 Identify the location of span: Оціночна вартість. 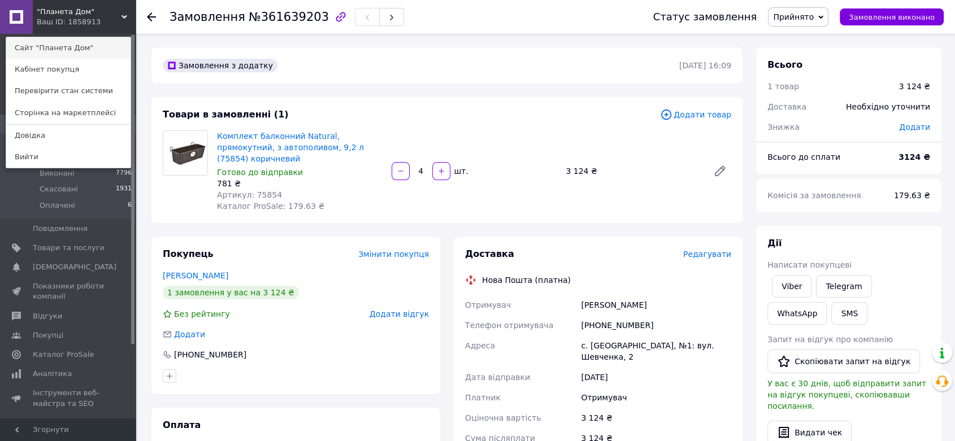
(503, 418).